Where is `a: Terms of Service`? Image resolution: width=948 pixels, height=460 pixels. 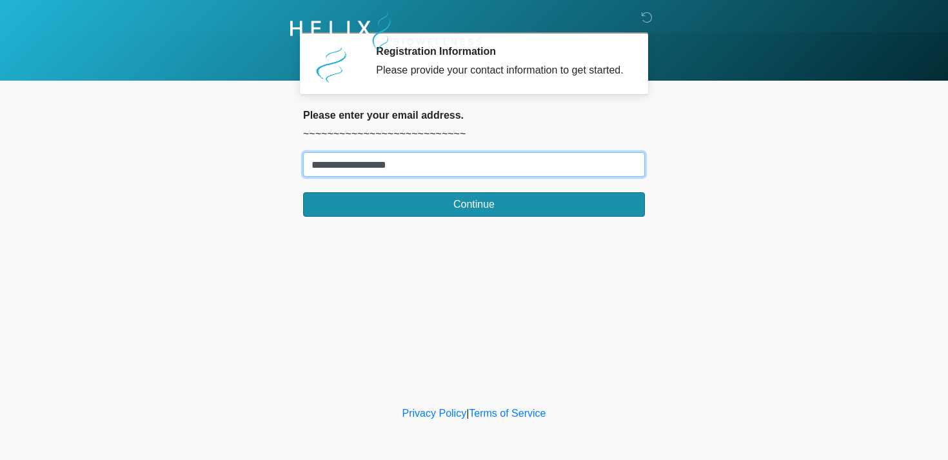 a: Terms of Service is located at coordinates (507, 413).